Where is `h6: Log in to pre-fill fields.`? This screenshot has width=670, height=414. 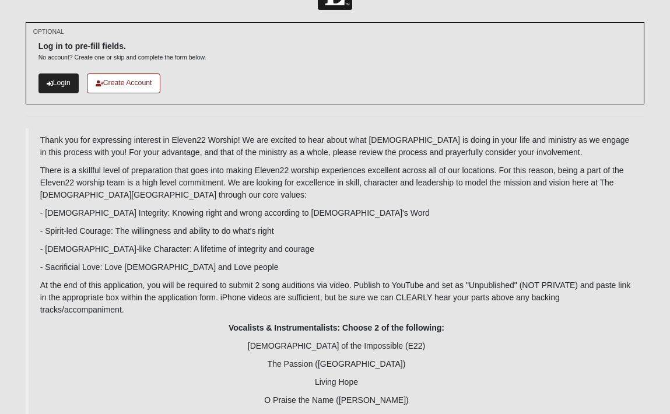
h6: Log in to pre-fill fields. is located at coordinates (122, 46).